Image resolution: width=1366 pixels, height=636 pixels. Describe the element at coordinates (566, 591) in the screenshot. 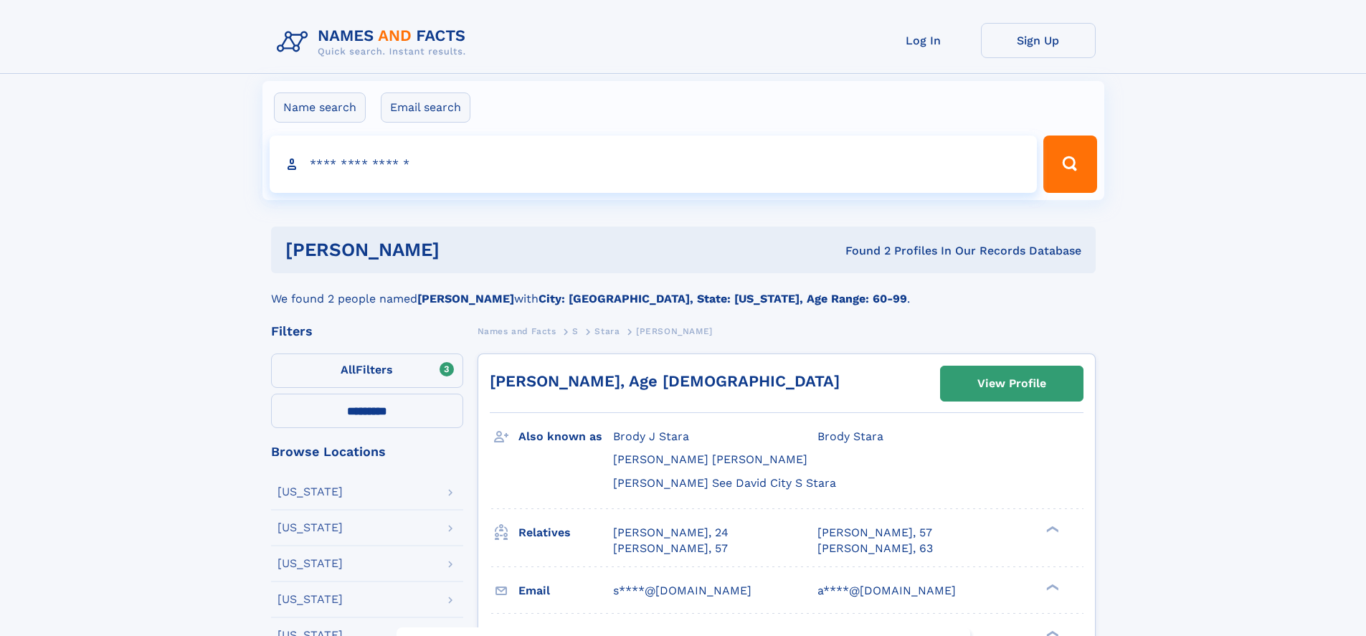

I see `h3: Email` at that location.